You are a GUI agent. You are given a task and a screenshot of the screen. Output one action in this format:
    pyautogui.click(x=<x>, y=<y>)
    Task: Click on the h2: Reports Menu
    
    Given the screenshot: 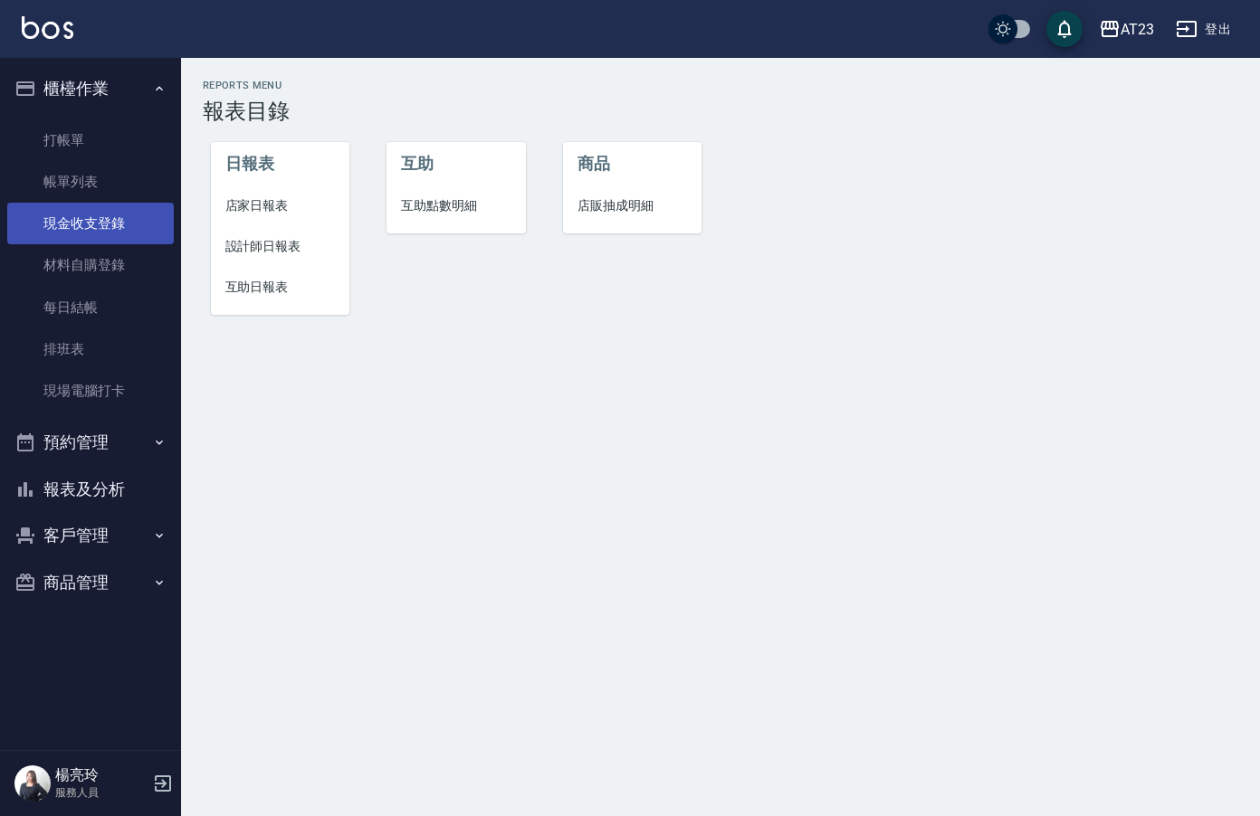 What is the action you would take?
    pyautogui.click(x=721, y=85)
    